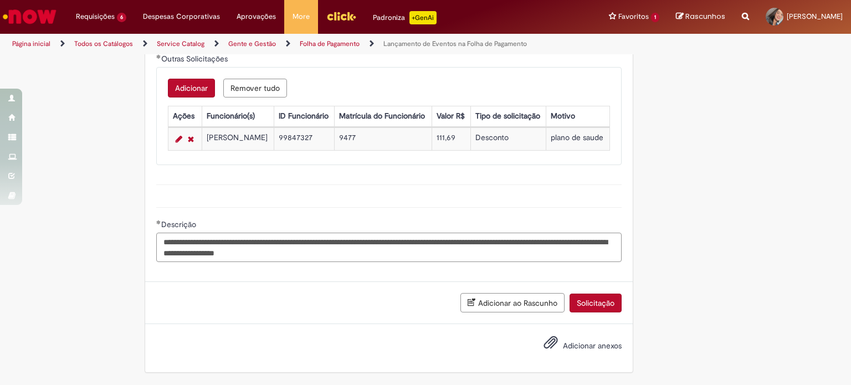 This screenshot has height=385, width=851. What do you see at coordinates (256, 17) in the screenshot?
I see `span: Aprovações` at bounding box center [256, 17].